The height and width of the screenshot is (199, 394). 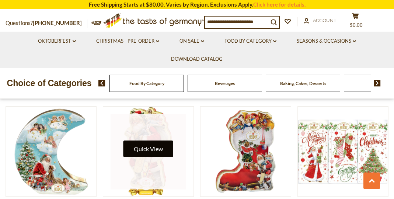 I want to click on a: Oktoberfest, so click(x=57, y=41).